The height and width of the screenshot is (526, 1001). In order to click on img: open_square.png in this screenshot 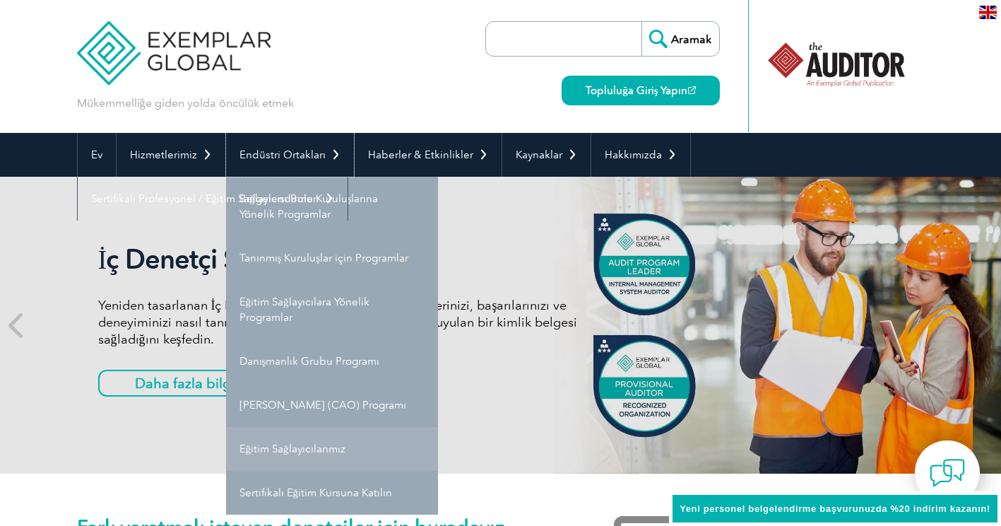, I will do `click(692, 90)`.